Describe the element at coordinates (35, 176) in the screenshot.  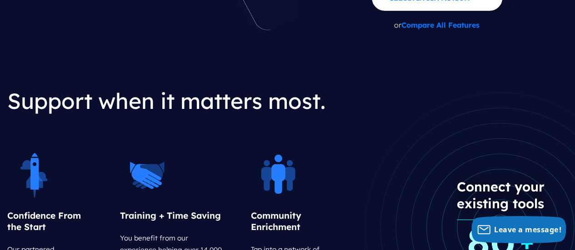
I see `img: pp-icon-launch.png` at that location.